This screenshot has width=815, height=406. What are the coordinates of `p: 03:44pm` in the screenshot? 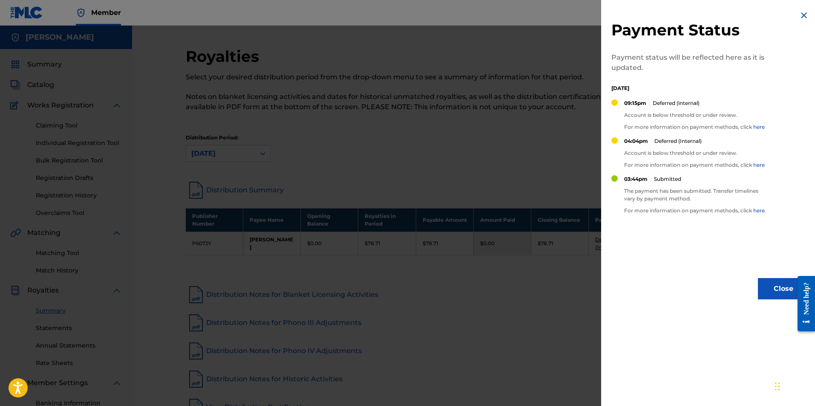 It's located at (636, 179).